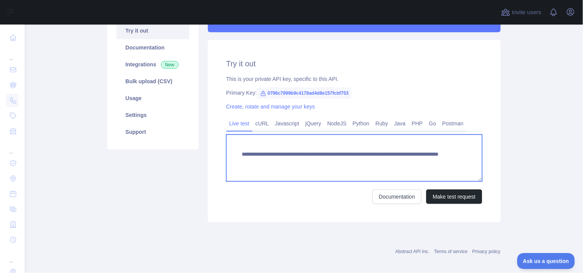 This screenshot has height=273, width=583. I want to click on a: Terms of service, so click(450, 252).